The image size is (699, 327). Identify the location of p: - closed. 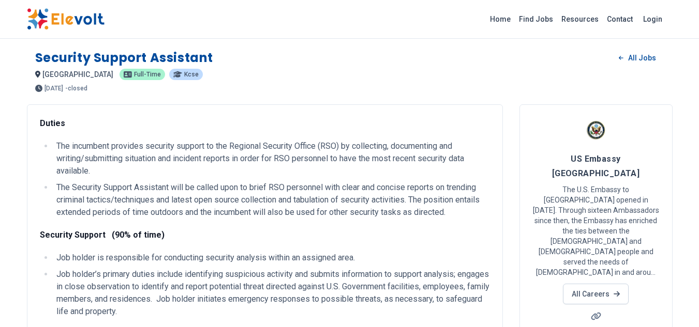
(76, 88).